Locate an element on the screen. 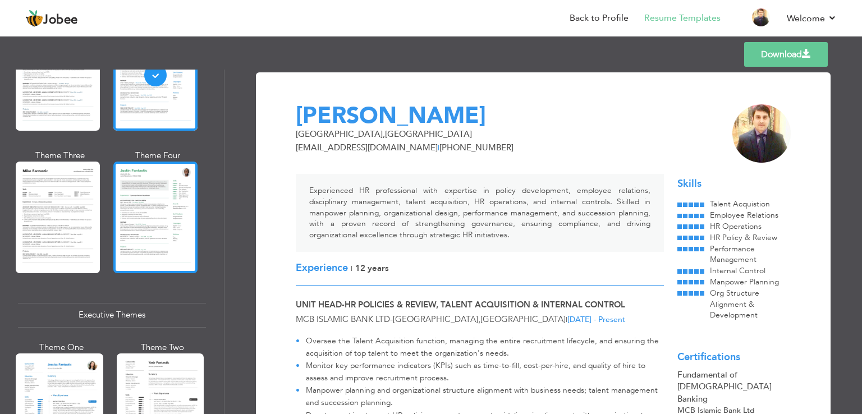 This screenshot has height=414, width=862. div: Theme Three is located at coordinates (60, 155).